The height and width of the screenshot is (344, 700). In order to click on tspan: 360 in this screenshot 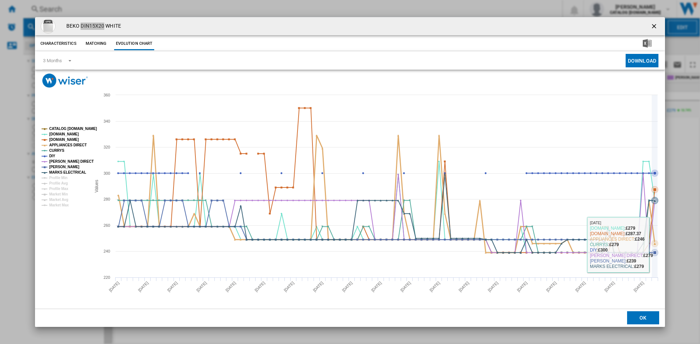, I will do `click(107, 95)`.